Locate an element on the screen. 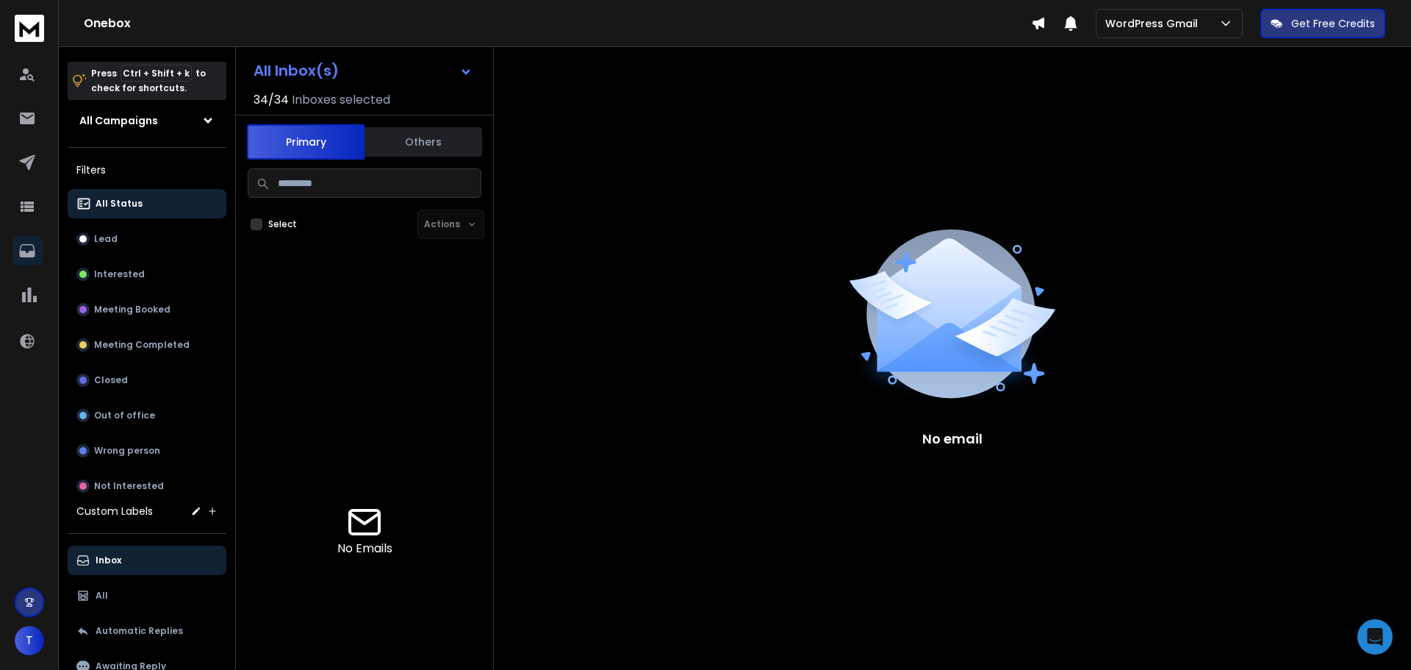 This screenshot has height=670, width=1411. button: Closed is located at coordinates (147, 380).